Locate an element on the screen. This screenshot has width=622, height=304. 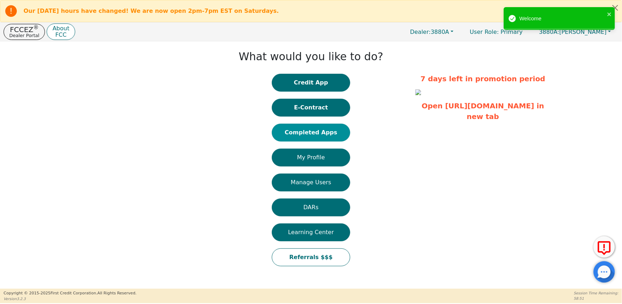
button: Referrals $$$ is located at coordinates (311, 257).